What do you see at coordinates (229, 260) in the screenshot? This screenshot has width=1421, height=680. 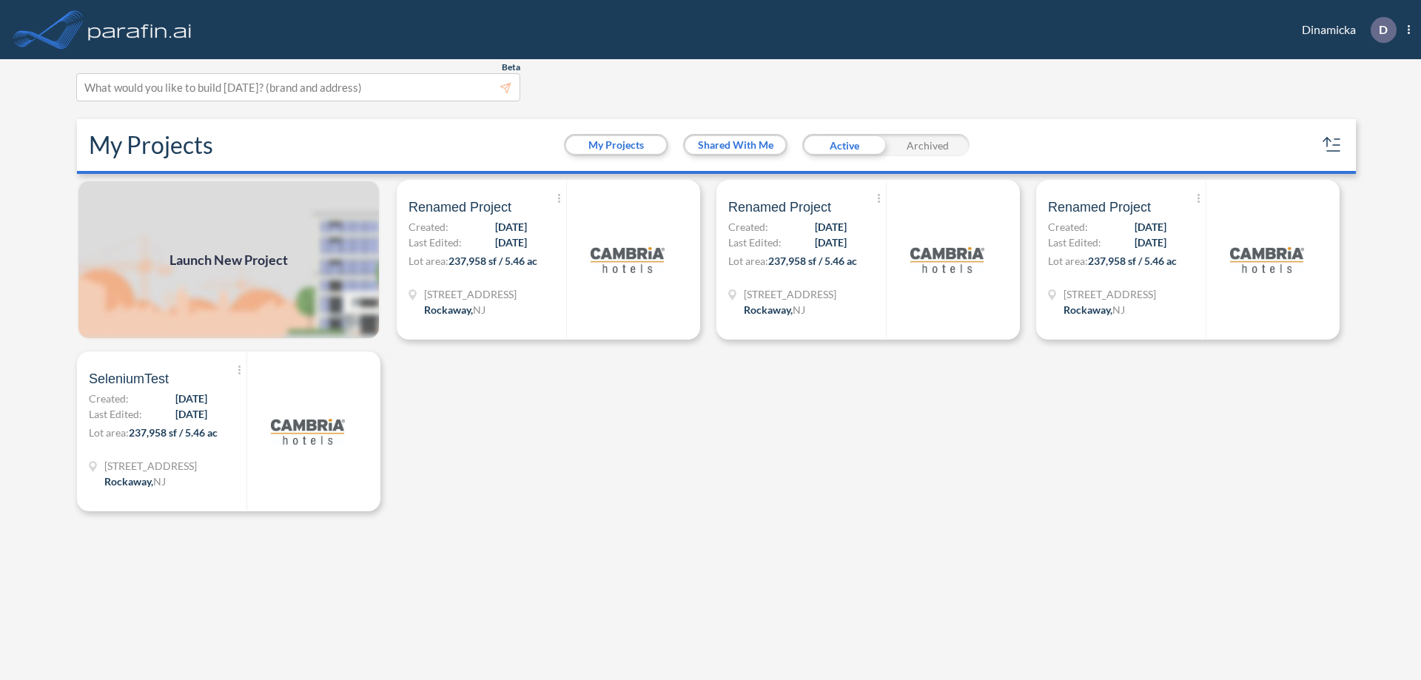 I see `img: add` at bounding box center [229, 260].